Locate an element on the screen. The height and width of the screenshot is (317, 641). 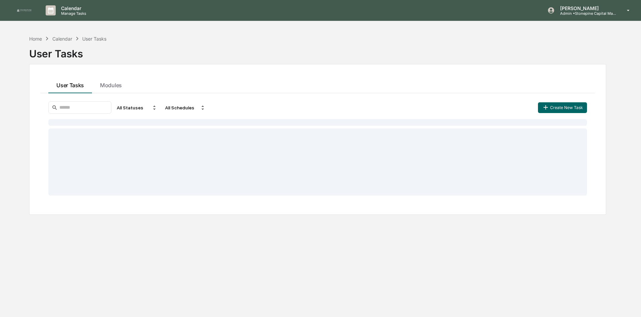
button: Create New Task is located at coordinates (562, 108).